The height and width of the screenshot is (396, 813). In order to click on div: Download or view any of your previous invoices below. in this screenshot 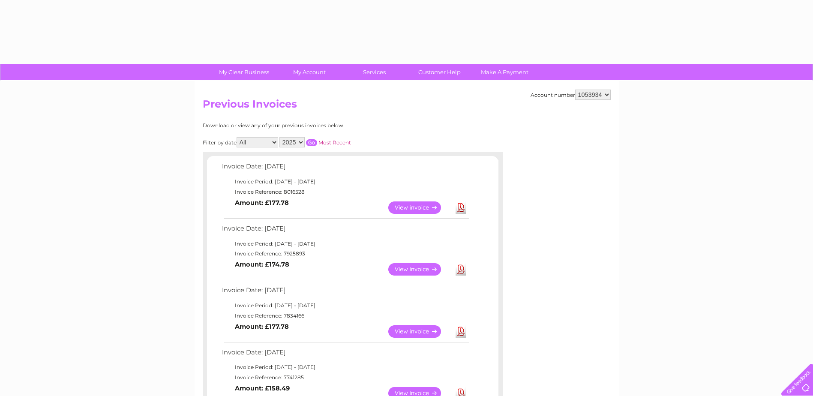, I will do `click(315, 126)`.